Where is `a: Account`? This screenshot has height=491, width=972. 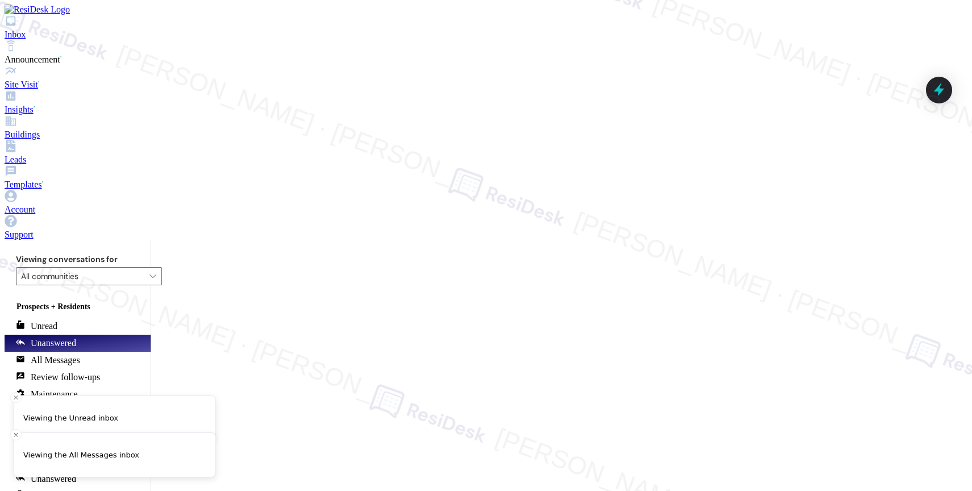 a: Account is located at coordinates (486, 205).